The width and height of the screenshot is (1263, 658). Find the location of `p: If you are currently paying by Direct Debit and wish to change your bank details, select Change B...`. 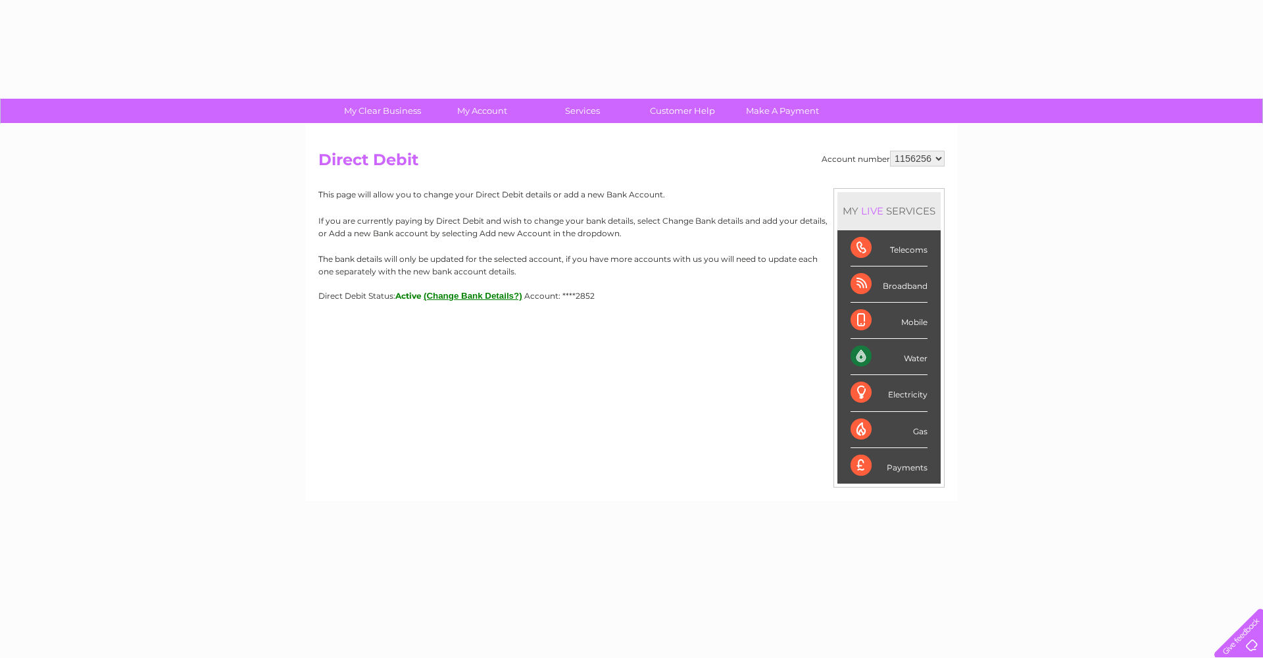

p: If you are currently paying by Direct Debit and wish to change your bank details, select Change B... is located at coordinates (632, 227).